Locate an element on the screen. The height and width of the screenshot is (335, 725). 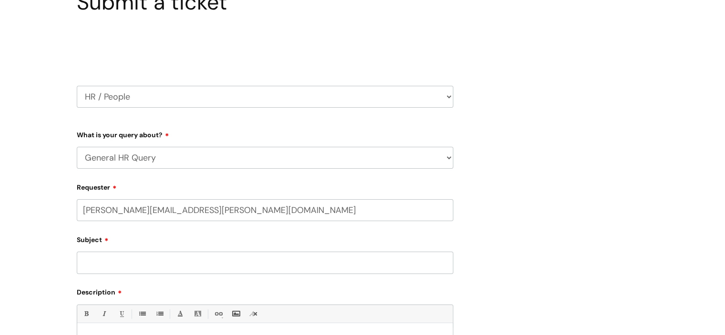
label: Requester is located at coordinates (265, 186).